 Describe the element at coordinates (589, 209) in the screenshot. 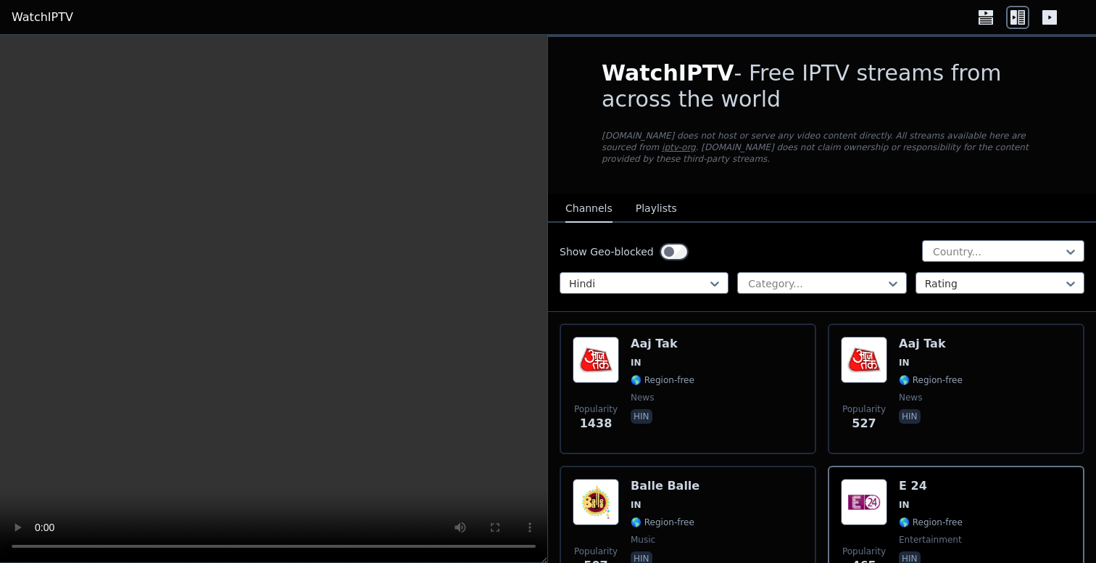

I see `button: Channels` at that location.